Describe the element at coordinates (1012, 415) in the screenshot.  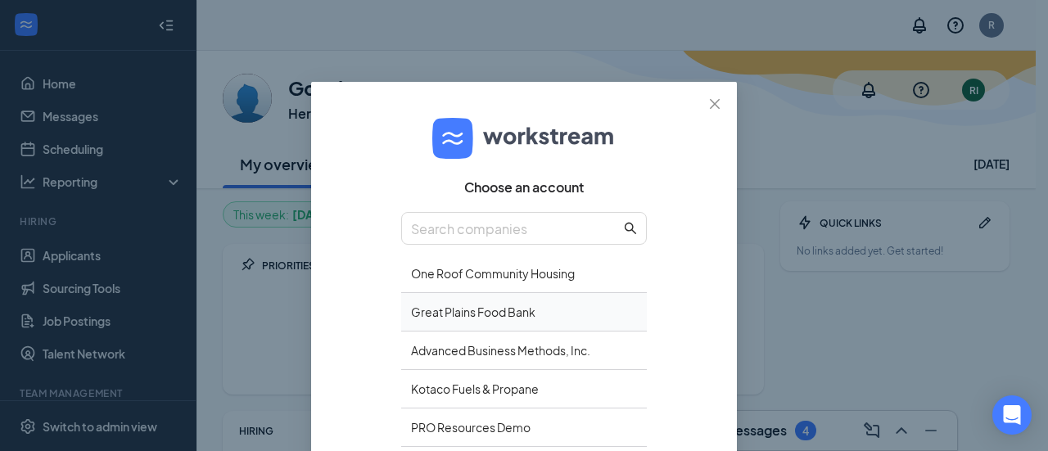
I see `div: Open Intercom Messenger` at that location.